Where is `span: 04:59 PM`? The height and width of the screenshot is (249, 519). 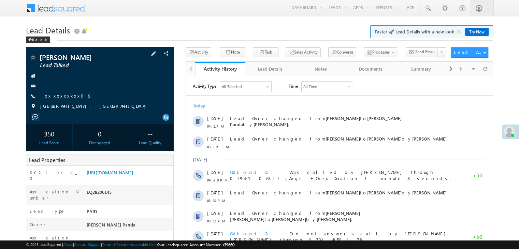
span: 04:59 PM is located at coordinates (31, 104).